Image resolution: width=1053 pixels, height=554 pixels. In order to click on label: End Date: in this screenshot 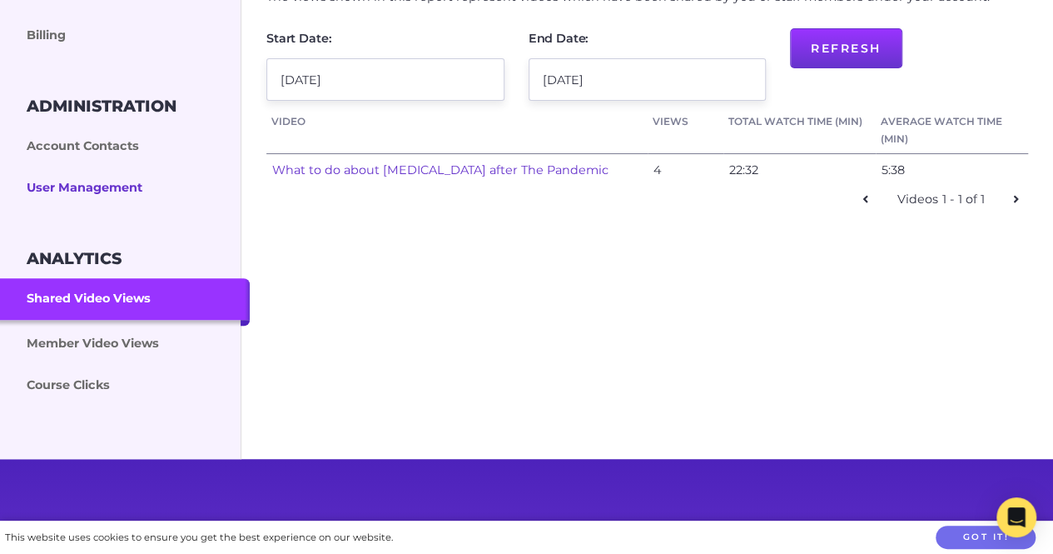, I will do `click(559, 38)`.